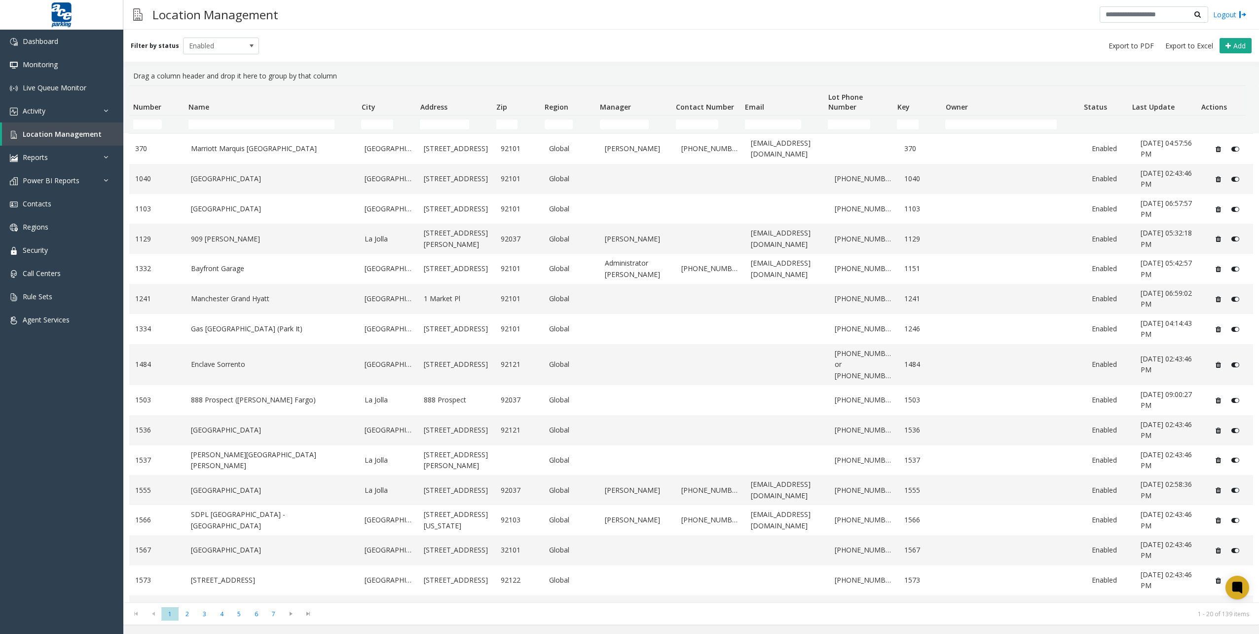  What do you see at coordinates (923, 299) in the screenshot?
I see `a: 1241` at bounding box center [923, 299].